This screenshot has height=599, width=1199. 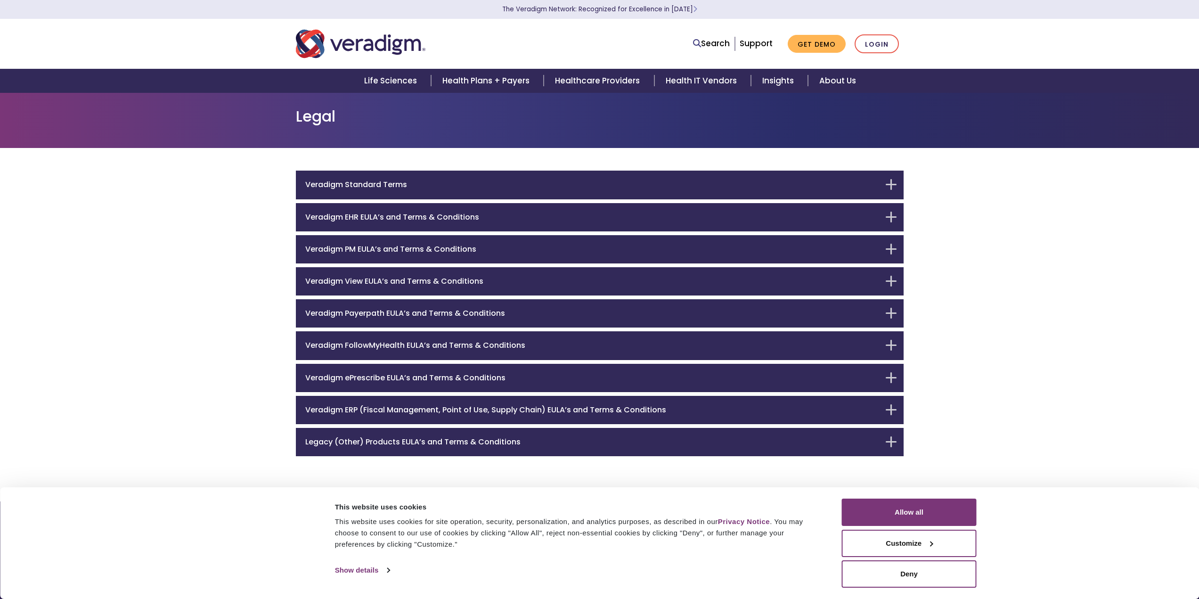 I want to click on a: About Us, so click(x=837, y=81).